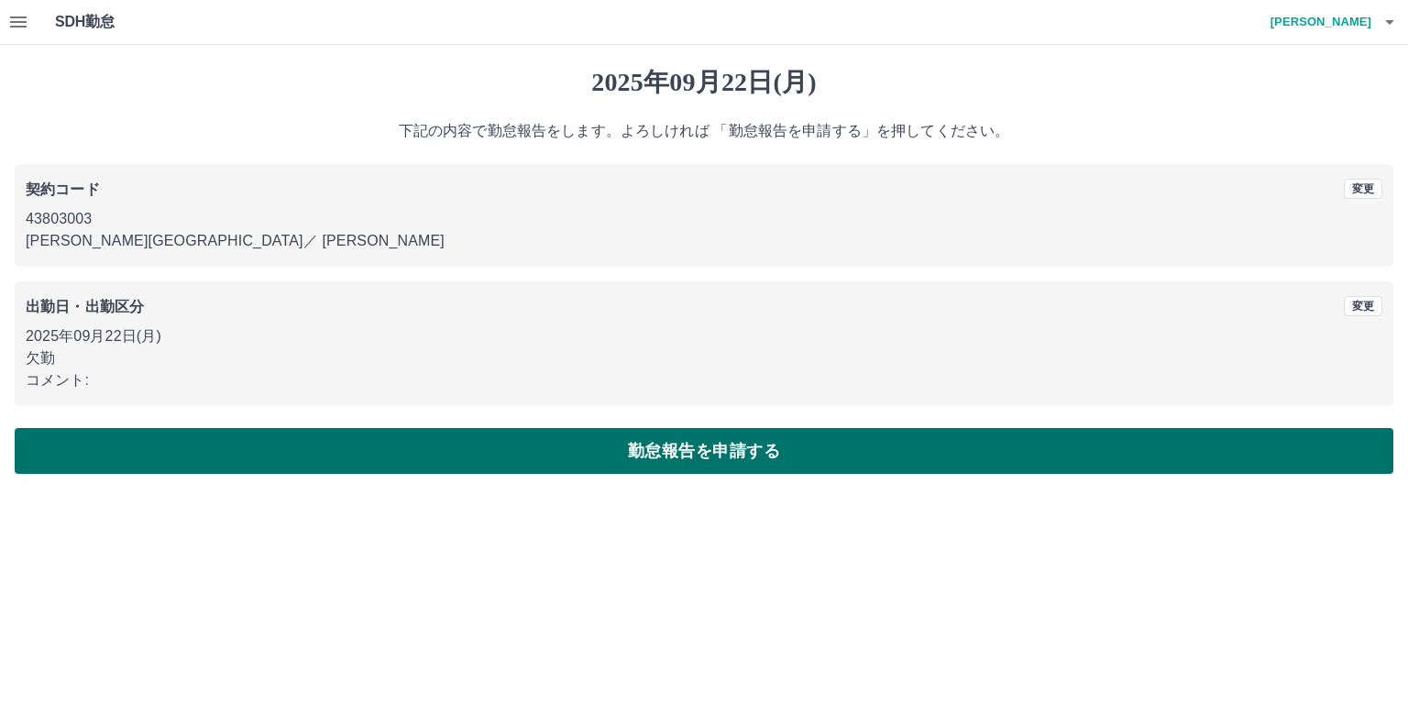 This screenshot has height=725, width=1408. I want to click on p: 欠勤, so click(704, 358).